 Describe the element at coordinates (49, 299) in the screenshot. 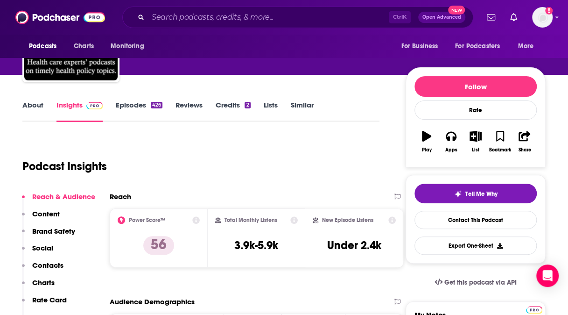

I see `p: Rate Card` at that location.